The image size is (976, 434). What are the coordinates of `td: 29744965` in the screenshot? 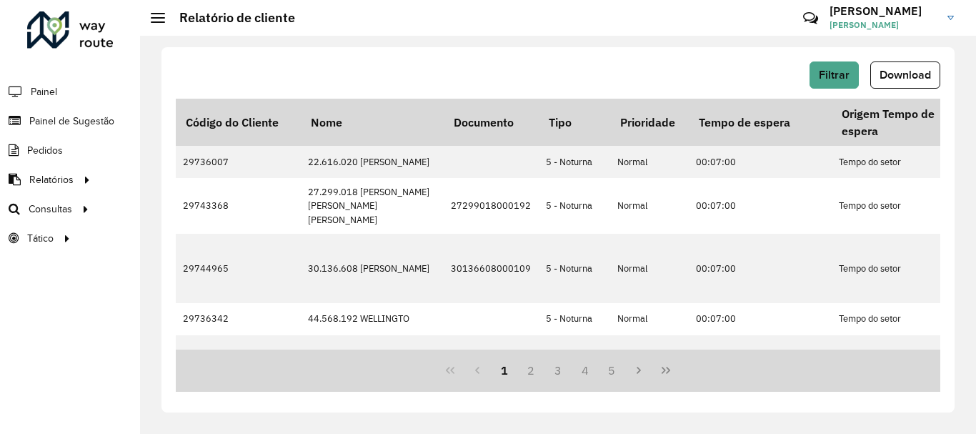 It's located at (238, 268).